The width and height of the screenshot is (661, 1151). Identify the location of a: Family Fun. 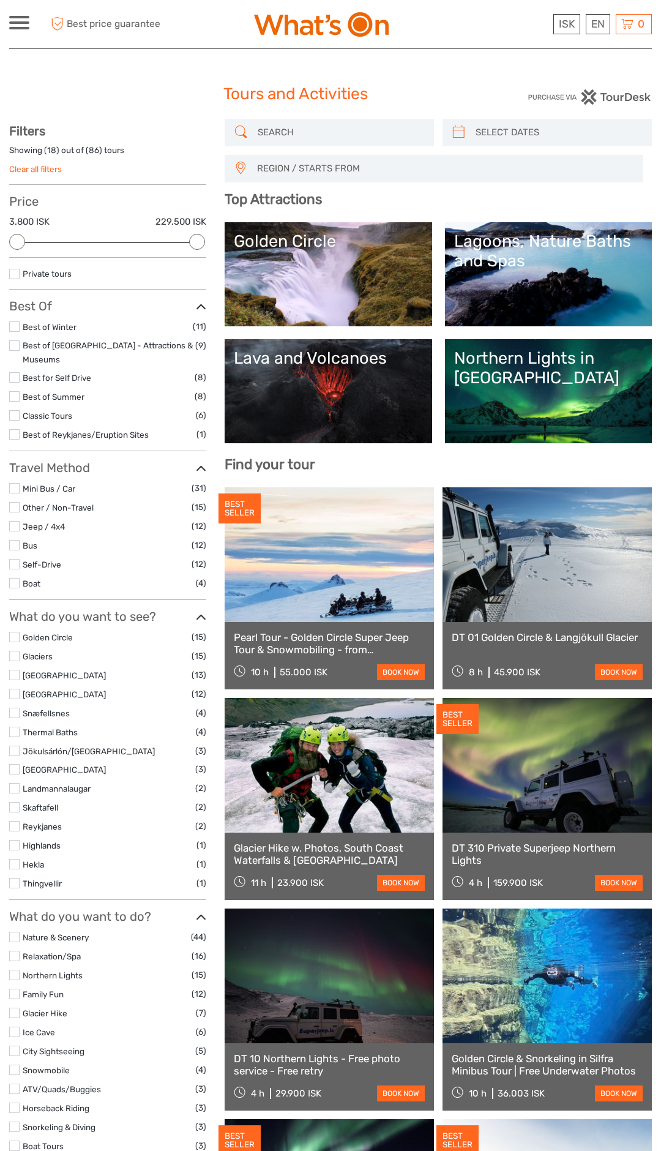
(43, 994).